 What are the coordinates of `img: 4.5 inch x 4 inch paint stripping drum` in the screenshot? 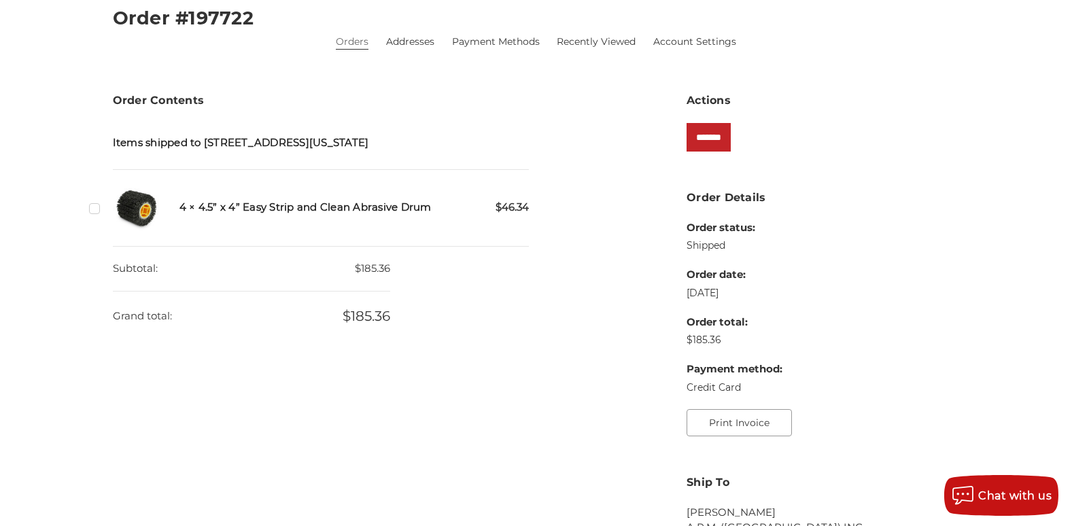 It's located at (137, 208).